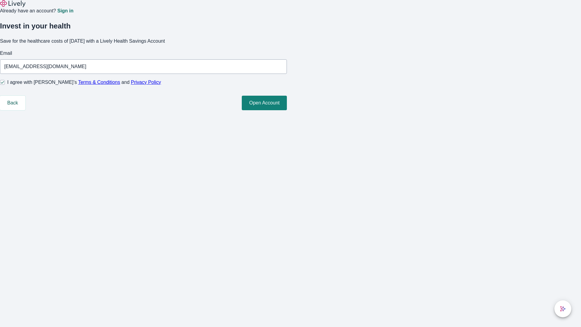  I want to click on svg: Lively AI Assistant, so click(563, 309).